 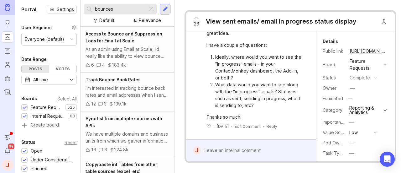 I want to click on div: I have a couple of questions:, so click(x=254, y=45).